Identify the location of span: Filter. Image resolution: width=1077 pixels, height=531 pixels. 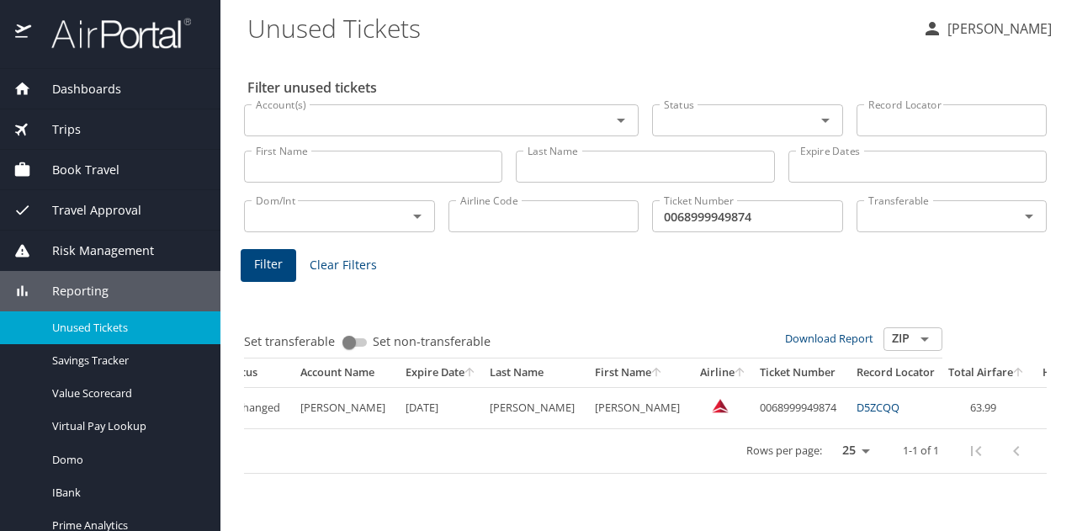
(268, 264).